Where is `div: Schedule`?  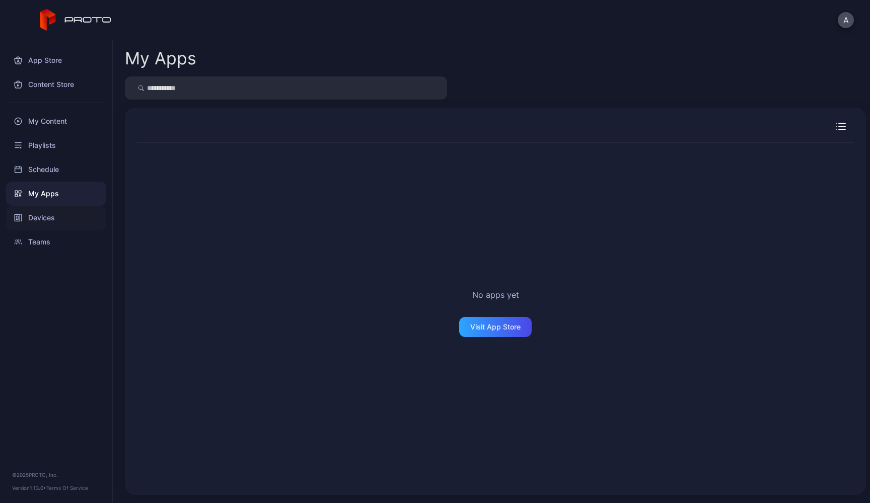
div: Schedule is located at coordinates (56, 170).